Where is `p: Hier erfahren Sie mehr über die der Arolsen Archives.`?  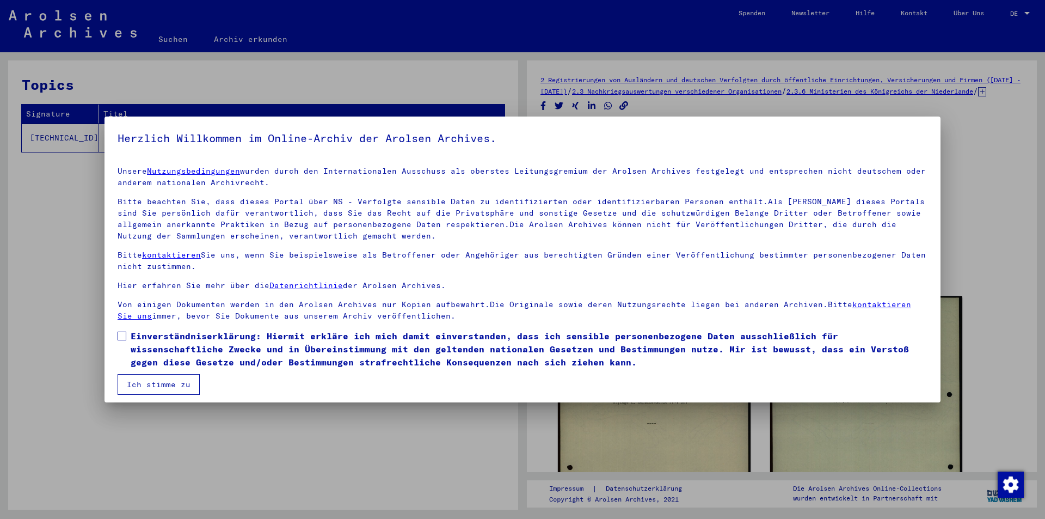
p: Hier erfahren Sie mehr über die der Arolsen Archives. is located at coordinates (523, 285).